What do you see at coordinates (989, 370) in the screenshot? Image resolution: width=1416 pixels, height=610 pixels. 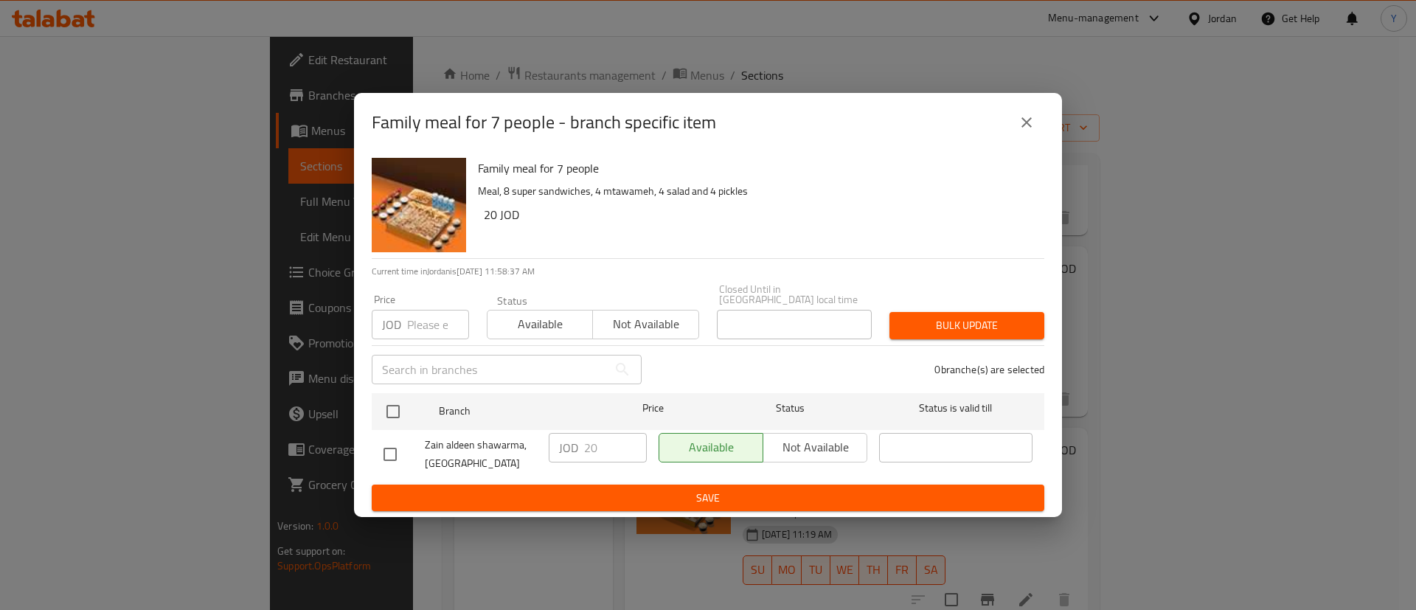 I see `p: 0 branche(s) are selected` at bounding box center [989, 370].